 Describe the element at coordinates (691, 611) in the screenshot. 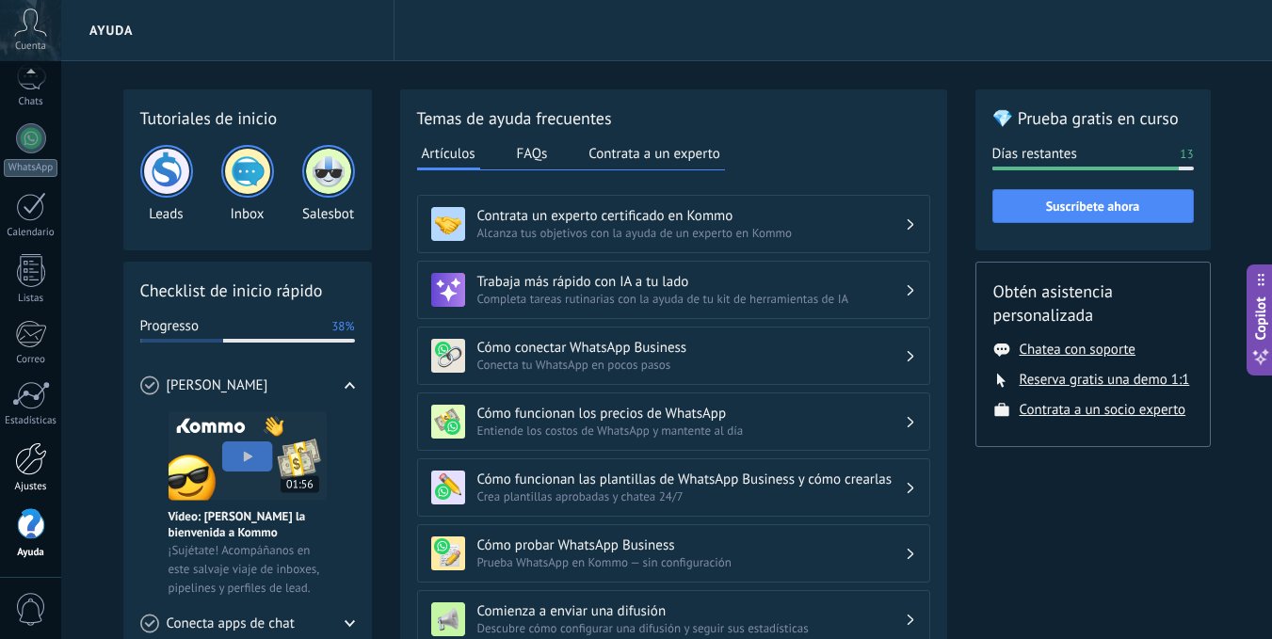

I see `h3: Comienza a enviar una difusión` at that location.